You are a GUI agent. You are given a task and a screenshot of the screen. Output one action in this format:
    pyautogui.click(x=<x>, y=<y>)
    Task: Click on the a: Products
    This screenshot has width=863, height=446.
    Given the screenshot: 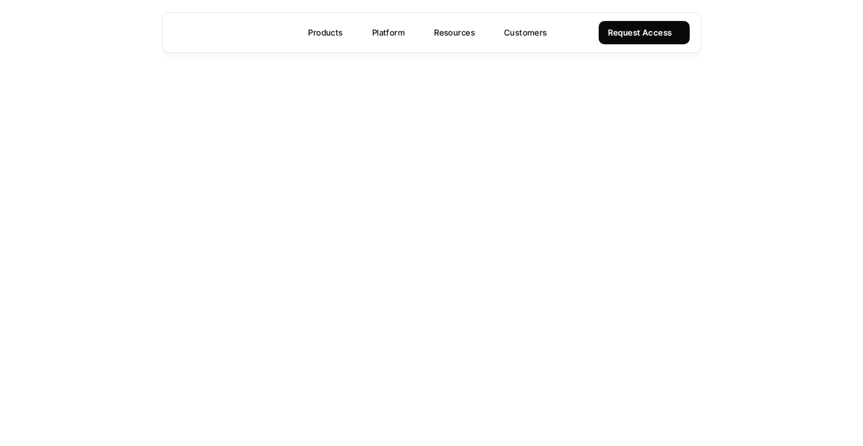 What is the action you would take?
    pyautogui.click(x=331, y=33)
    